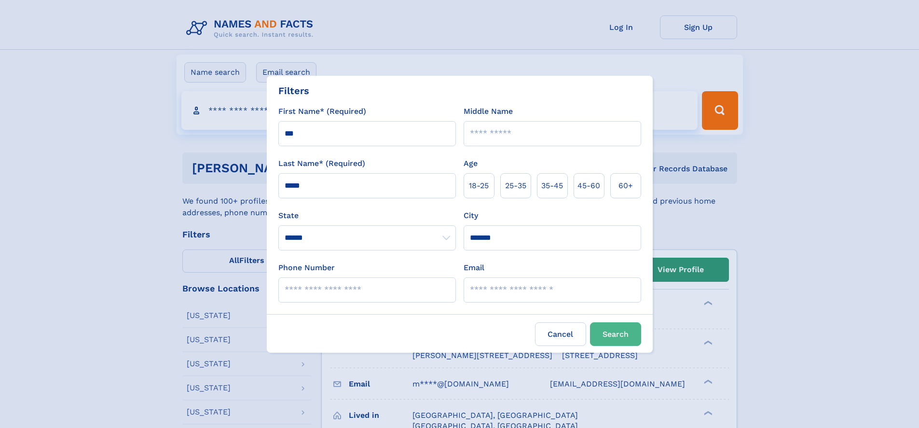  Describe the element at coordinates (322, 111) in the screenshot. I see `label: First Name* (Required)` at that location.